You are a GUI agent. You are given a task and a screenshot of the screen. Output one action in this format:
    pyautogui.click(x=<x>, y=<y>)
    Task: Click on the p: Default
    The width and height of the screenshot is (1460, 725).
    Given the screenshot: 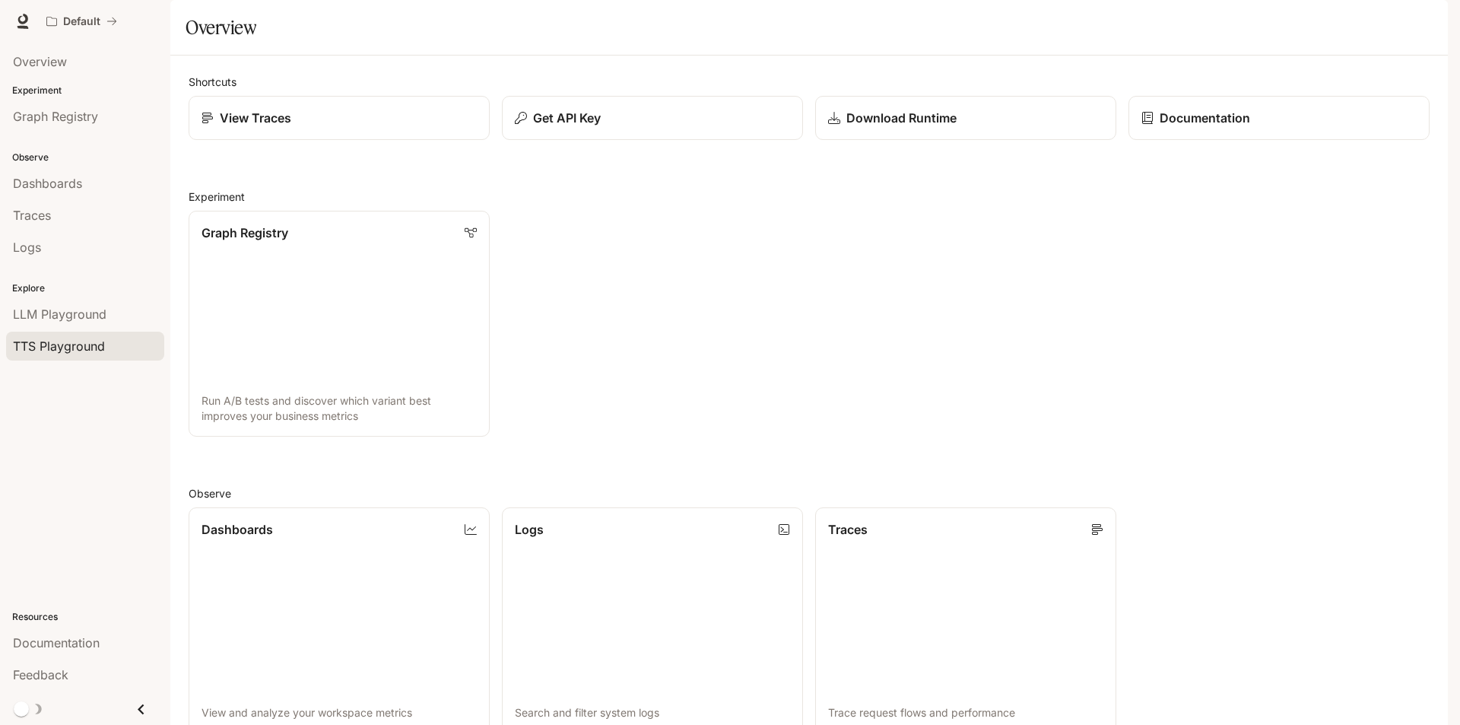 What is the action you would take?
    pyautogui.click(x=81, y=21)
    